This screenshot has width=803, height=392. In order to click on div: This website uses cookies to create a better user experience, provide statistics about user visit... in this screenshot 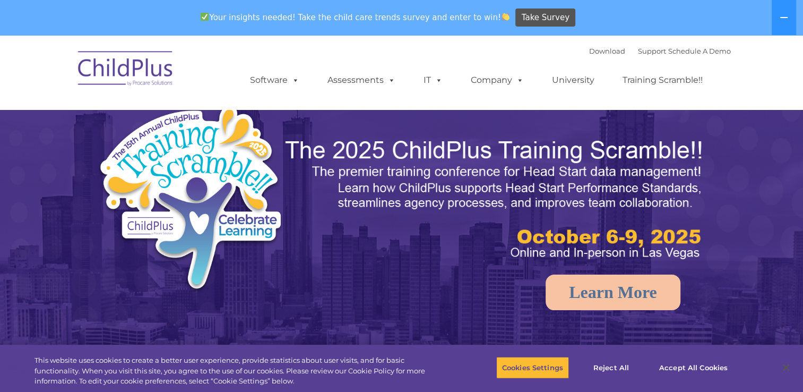, I will do `click(238, 371)`.